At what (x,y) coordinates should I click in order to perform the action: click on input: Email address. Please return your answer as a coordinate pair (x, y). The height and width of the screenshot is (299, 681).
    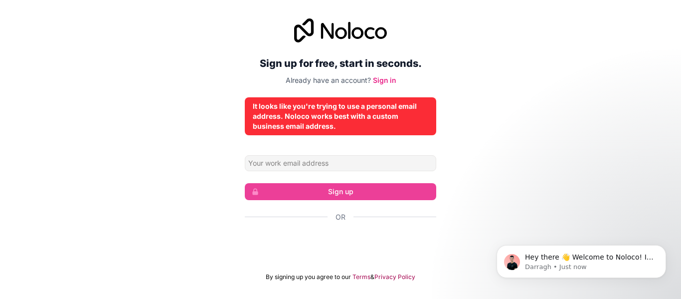
    Looking at the image, I should click on (340, 163).